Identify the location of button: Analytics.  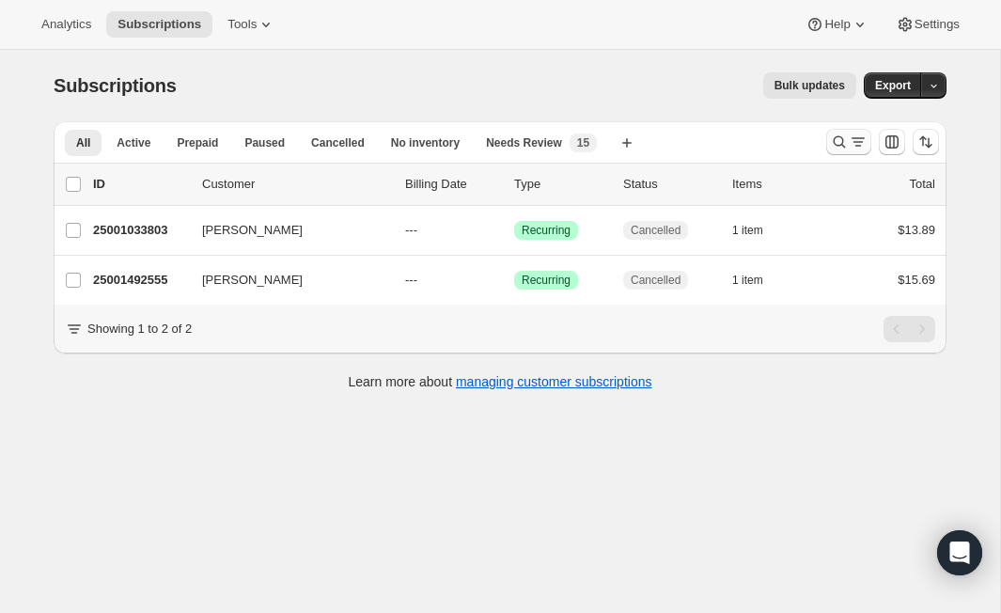
(66, 24).